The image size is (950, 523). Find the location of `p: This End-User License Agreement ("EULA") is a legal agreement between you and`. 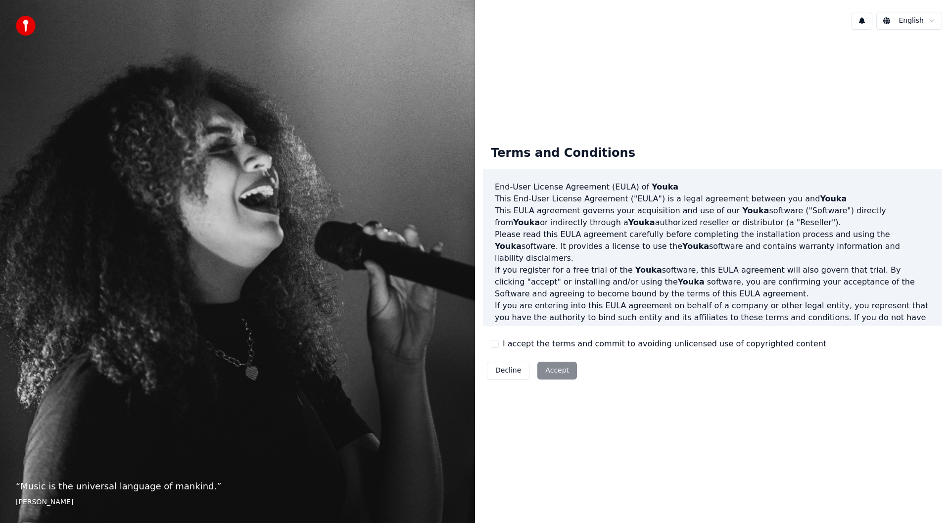

p: This End-User License Agreement ("EULA") is a legal agreement between you and is located at coordinates (713, 199).